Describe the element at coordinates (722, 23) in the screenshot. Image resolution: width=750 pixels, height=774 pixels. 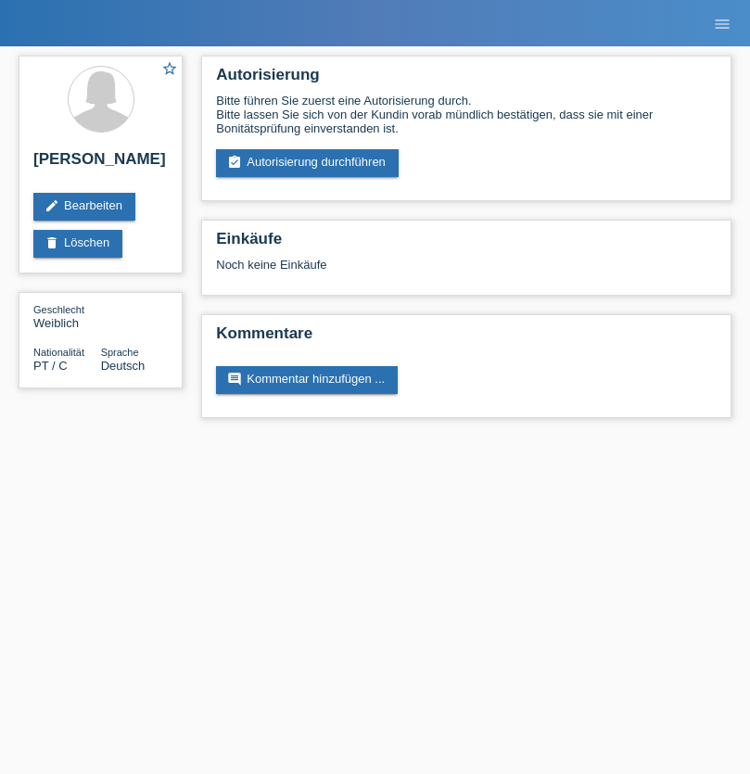
I see `a: menu` at that location.